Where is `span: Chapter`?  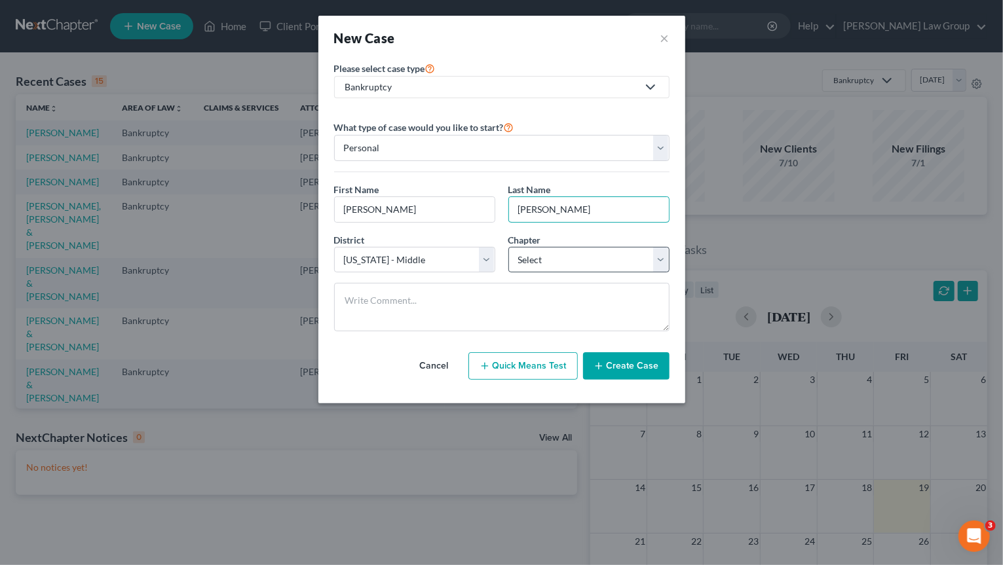
span: Chapter is located at coordinates (525, 240).